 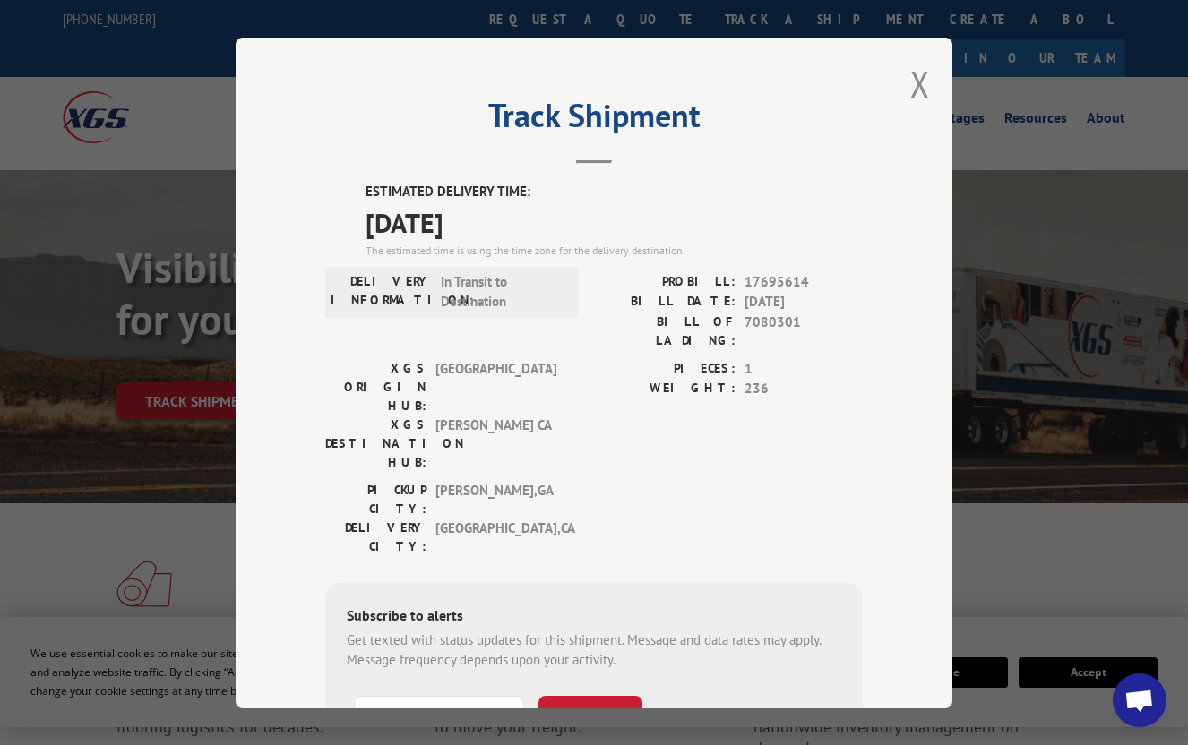 I want to click on span: 7080301, so click(x=804, y=331).